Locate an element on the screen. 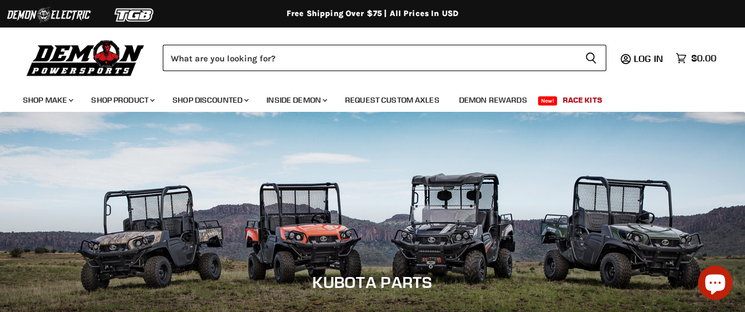 The height and width of the screenshot is (312, 745). a: Shop Make is located at coordinates (47, 100).